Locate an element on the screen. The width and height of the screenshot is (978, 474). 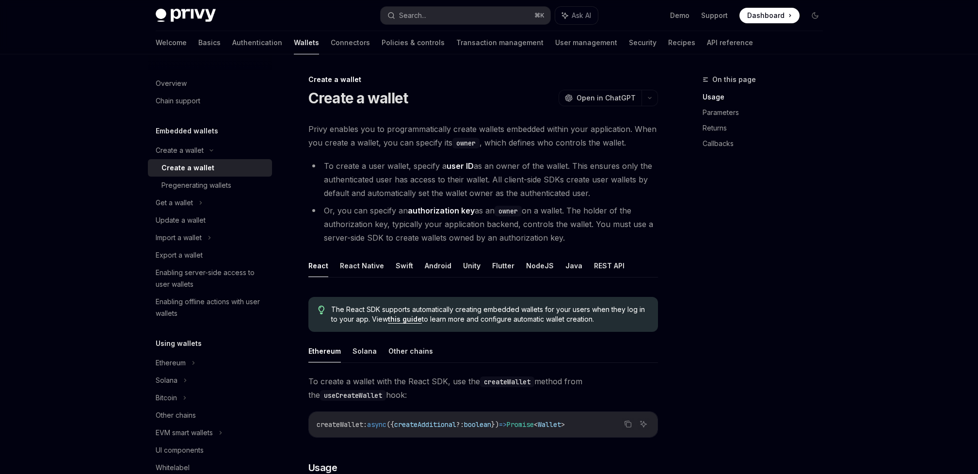
a: Wallets is located at coordinates (306, 43).